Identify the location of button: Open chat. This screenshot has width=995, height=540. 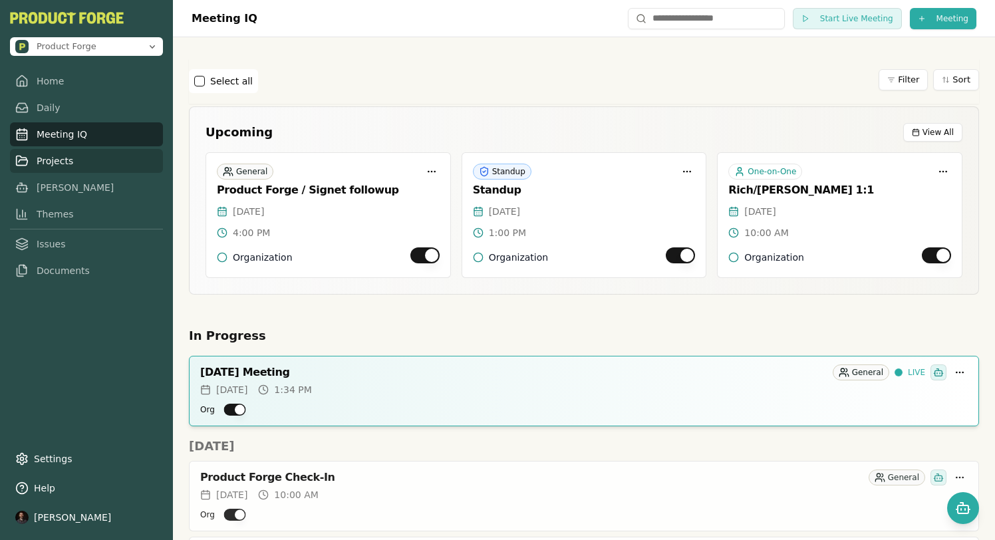
(963, 508).